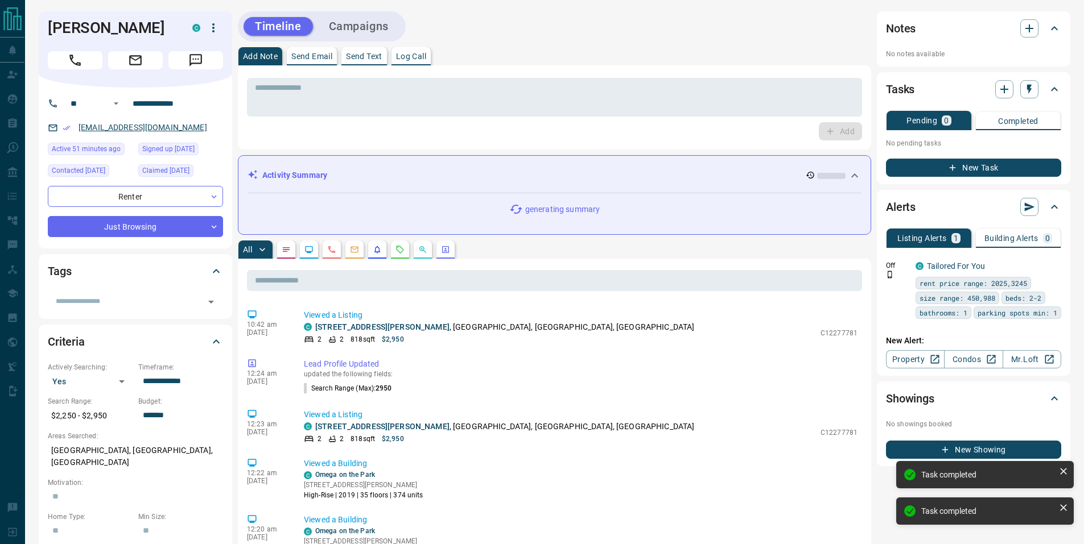 The image size is (1084, 544). I want to click on p: Completed, so click(1018, 121).